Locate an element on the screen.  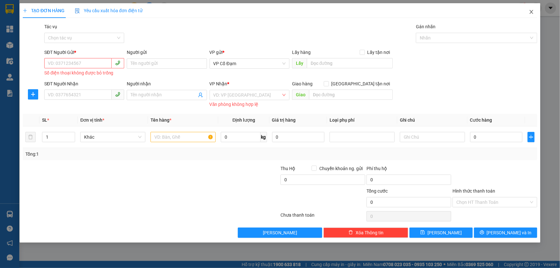
span: kg is located at coordinates (264, 137).